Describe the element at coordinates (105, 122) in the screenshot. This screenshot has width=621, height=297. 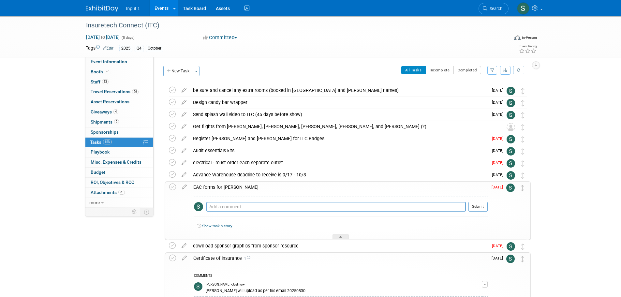
I see `span: Shipments` at that location.